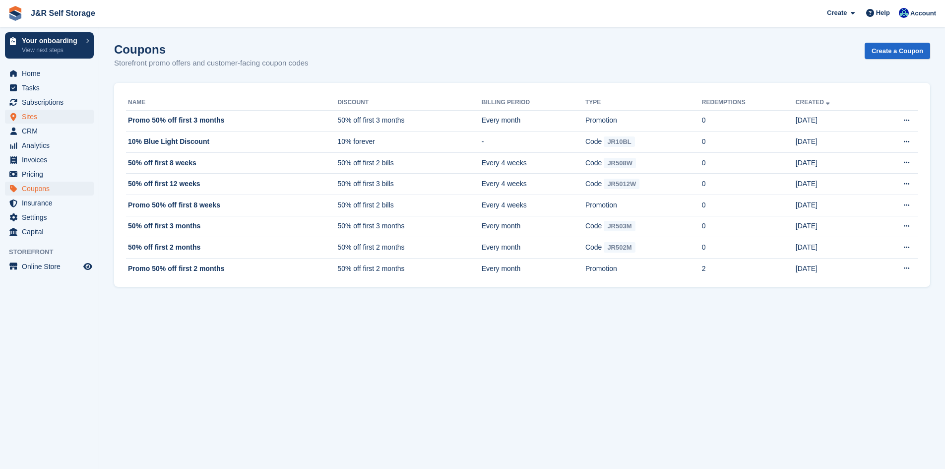 The height and width of the screenshot is (469, 945). I want to click on a: J&R Self Storage, so click(63, 13).